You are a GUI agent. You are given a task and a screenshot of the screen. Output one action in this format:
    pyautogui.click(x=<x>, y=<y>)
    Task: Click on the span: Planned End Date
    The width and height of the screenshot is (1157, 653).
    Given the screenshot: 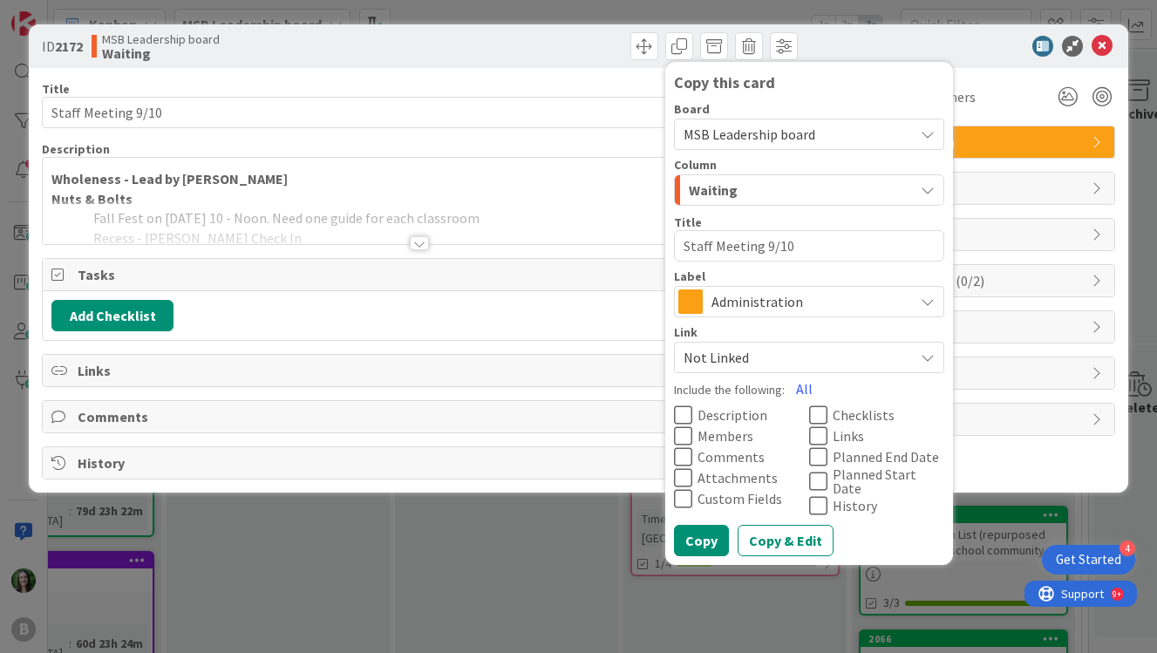 What is the action you would take?
    pyautogui.click(x=886, y=457)
    